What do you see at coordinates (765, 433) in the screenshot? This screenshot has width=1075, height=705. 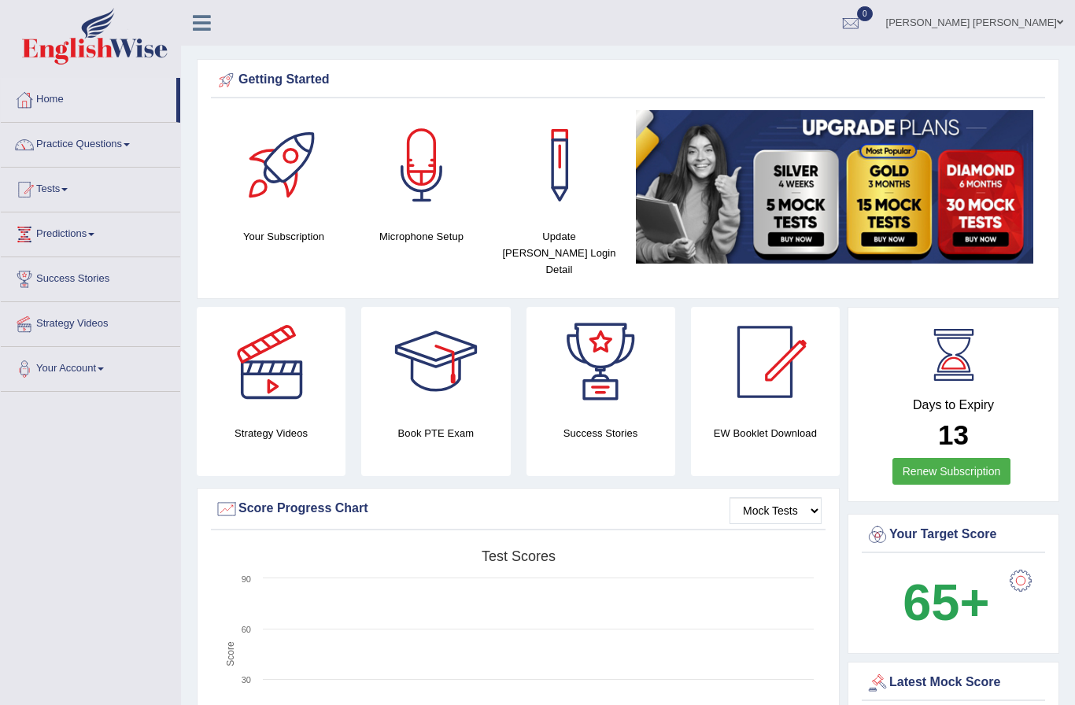 I see `h4: EW Booklet Download` at bounding box center [765, 433].